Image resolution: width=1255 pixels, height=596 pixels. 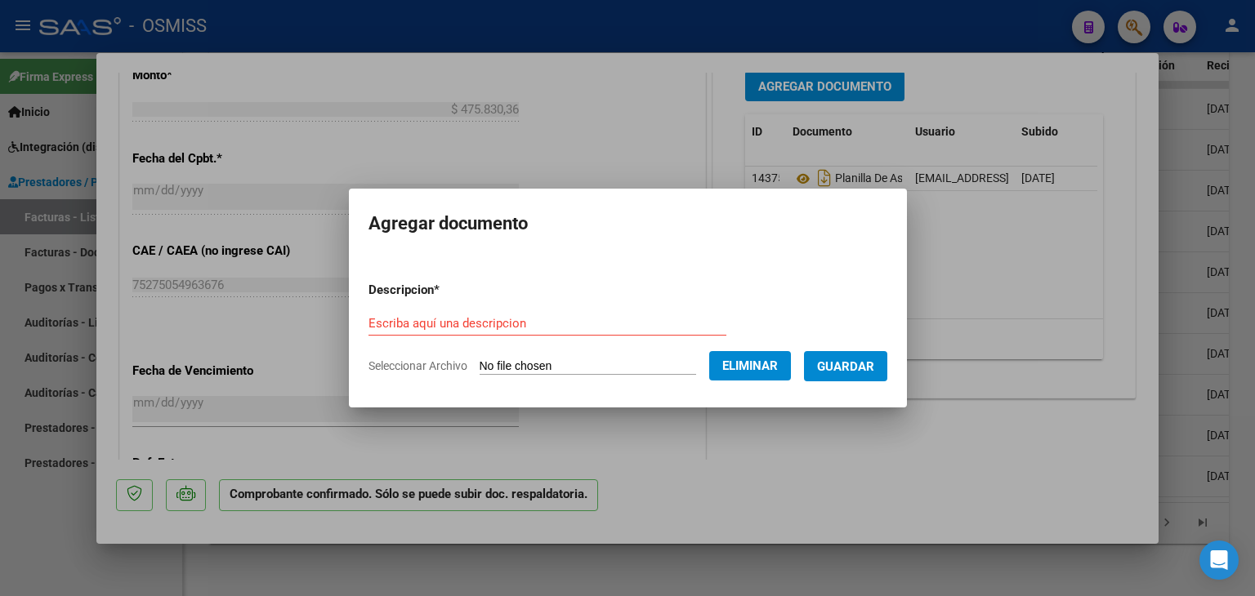 What do you see at coordinates (846, 366) in the screenshot?
I see `button: Guardar` at bounding box center [846, 366].